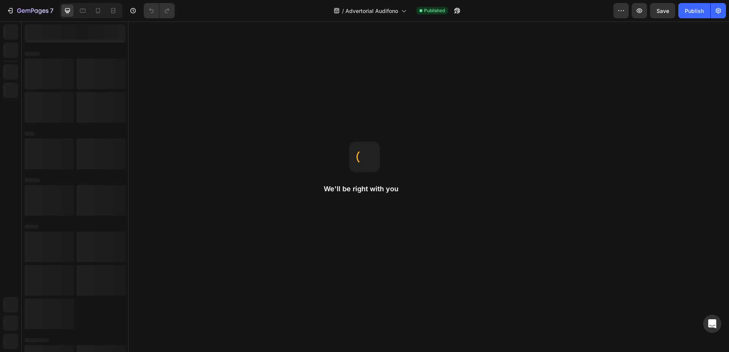 The image size is (729, 352). What do you see at coordinates (694, 11) in the screenshot?
I see `div: Publish` at bounding box center [694, 11].